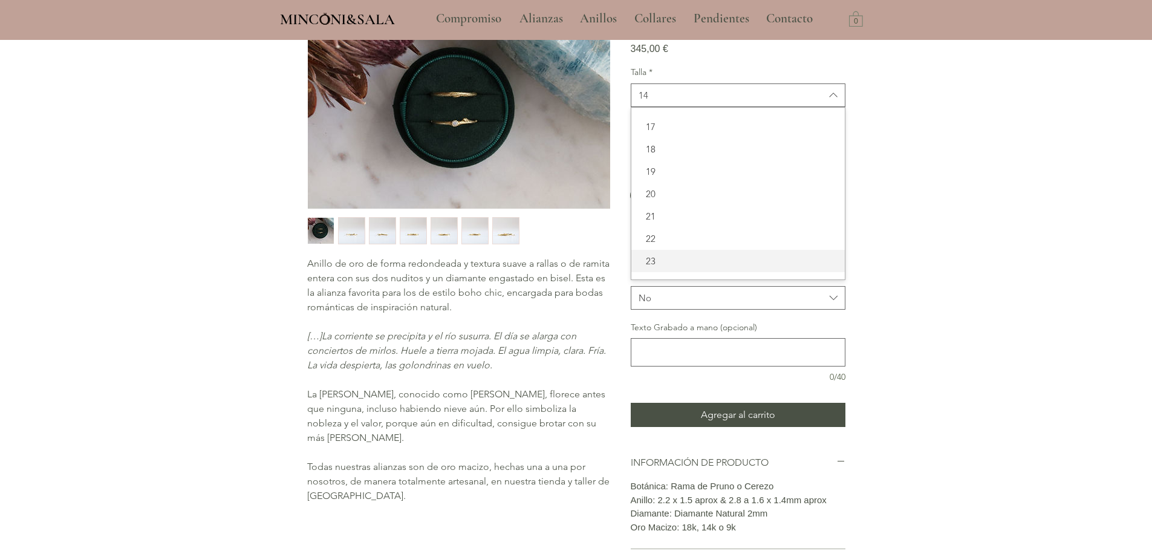  What do you see at coordinates (738, 415) in the screenshot?
I see `button: Agregar al carrito` at bounding box center [738, 415].